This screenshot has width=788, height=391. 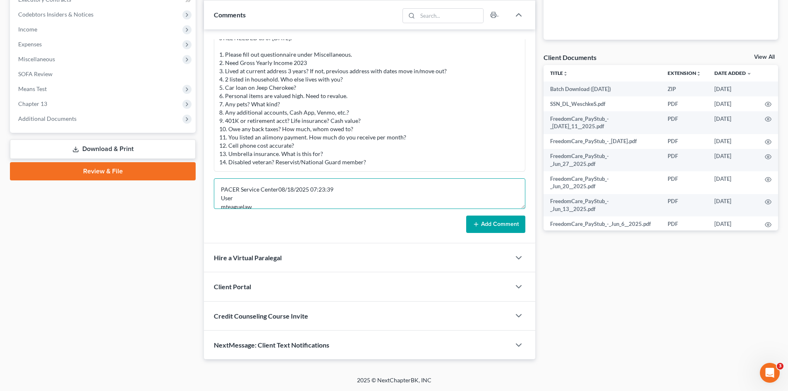 I want to click on a: Download & Print, so click(x=103, y=149).